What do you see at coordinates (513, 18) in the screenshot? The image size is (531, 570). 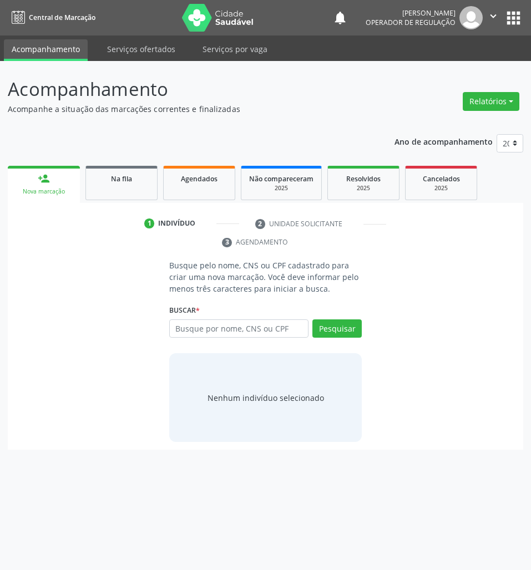 I see `button: apps` at bounding box center [513, 18].